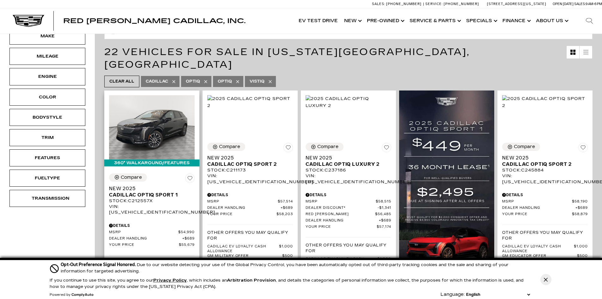 The image size is (602, 299). I want to click on div: ColorColor, so click(47, 97).